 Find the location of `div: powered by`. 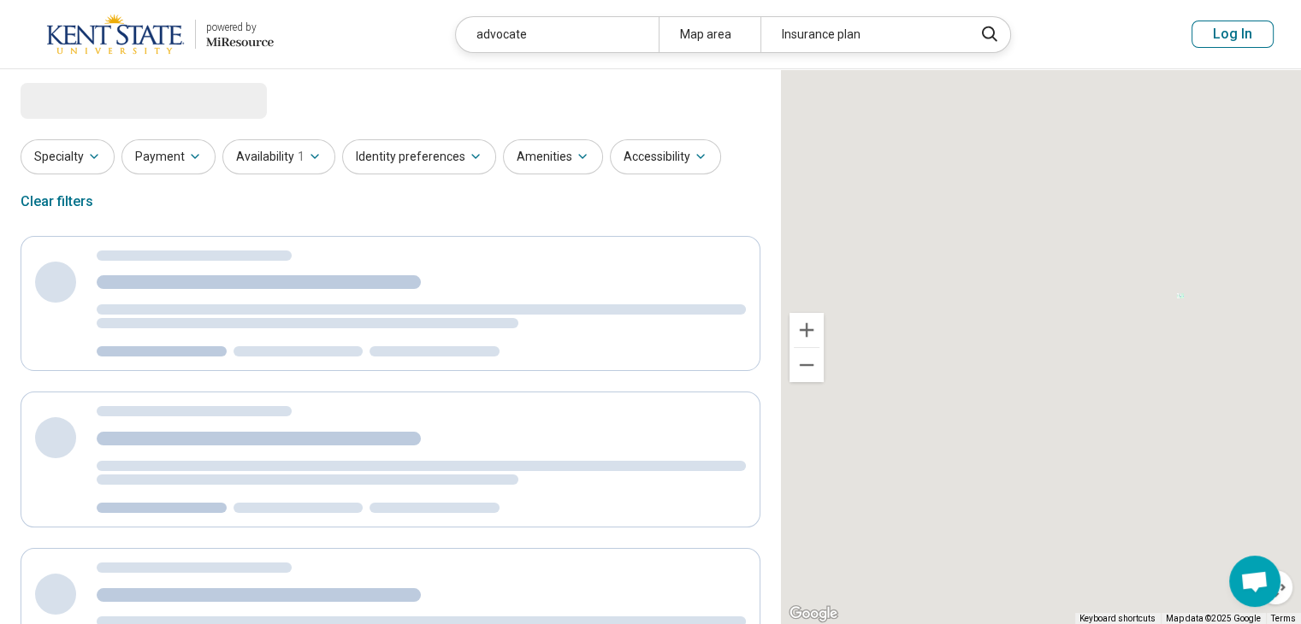

div: powered by is located at coordinates (240, 27).